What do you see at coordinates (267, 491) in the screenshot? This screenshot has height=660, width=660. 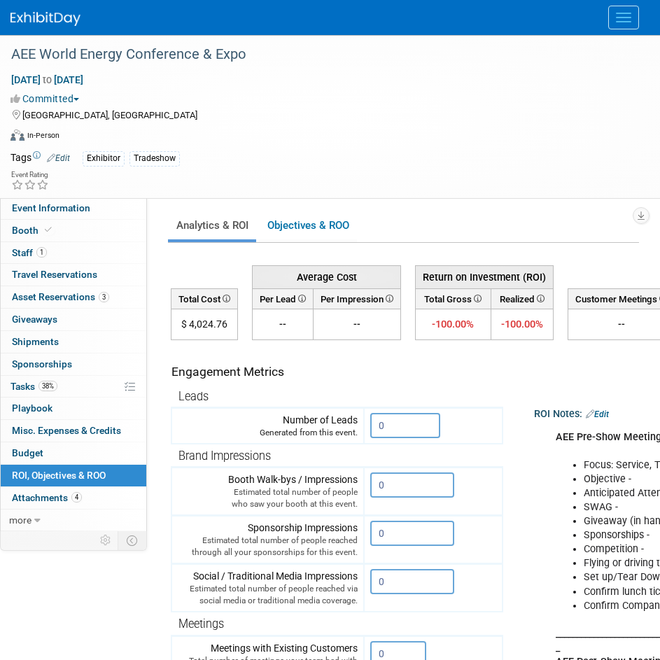 I see `div: Booth Walk-bys / Impressions` at bounding box center [267, 491].